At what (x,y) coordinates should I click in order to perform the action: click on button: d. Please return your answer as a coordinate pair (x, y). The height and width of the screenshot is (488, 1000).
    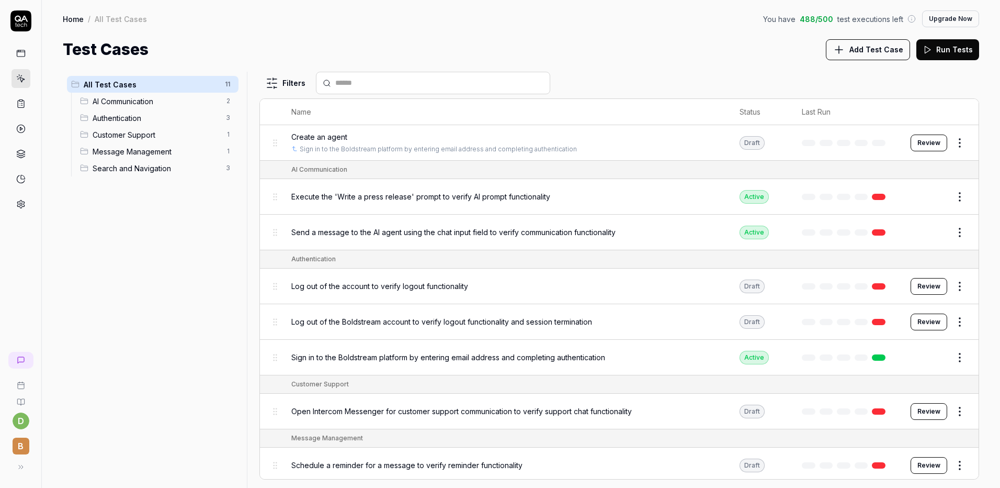
    Looking at the image, I should click on (21, 421).